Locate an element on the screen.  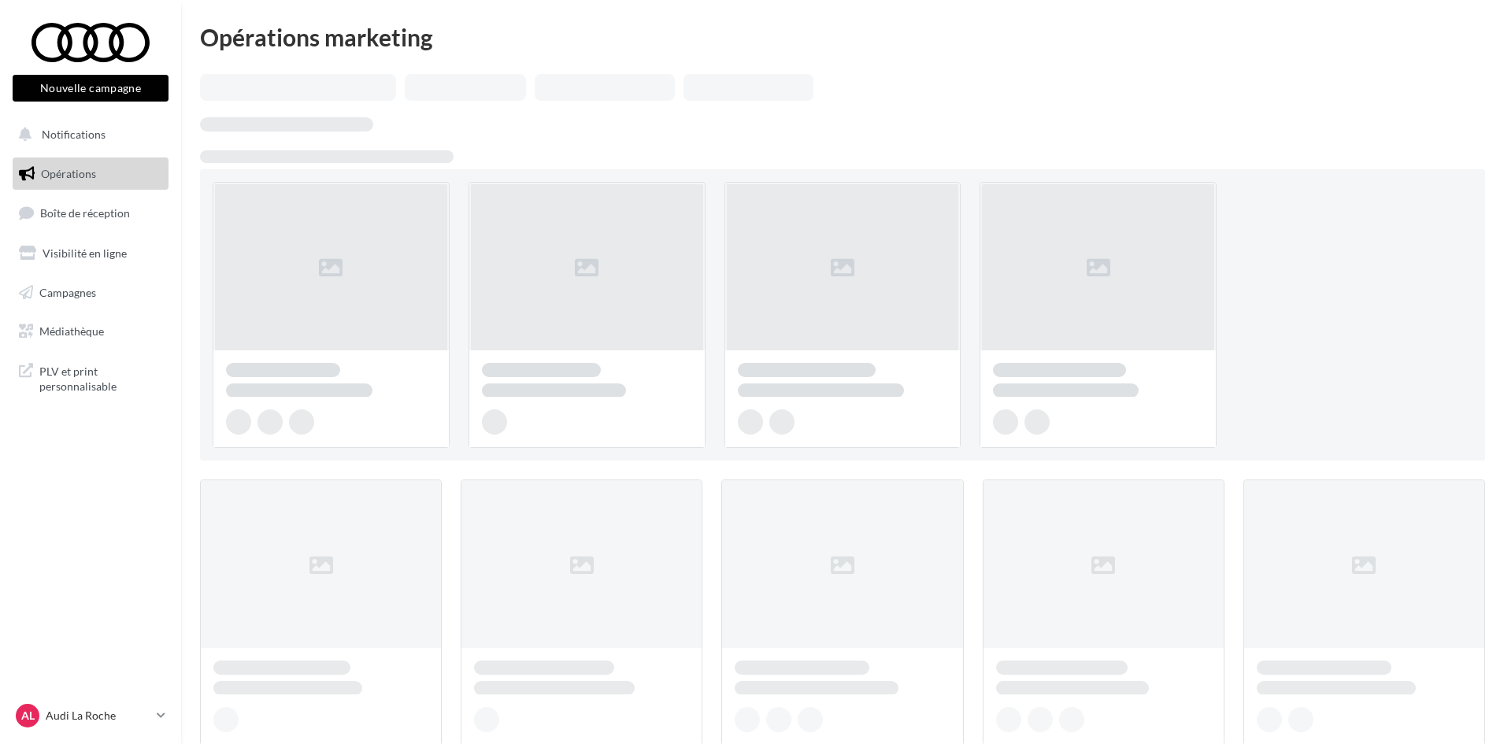
span: Campagnes is located at coordinates (68, 291).